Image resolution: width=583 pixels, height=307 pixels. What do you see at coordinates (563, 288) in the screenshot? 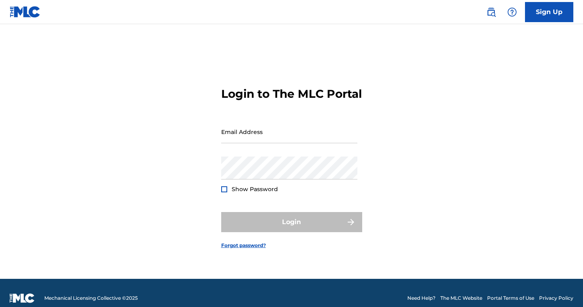
I see `div: Chat Widget` at bounding box center [563, 288].